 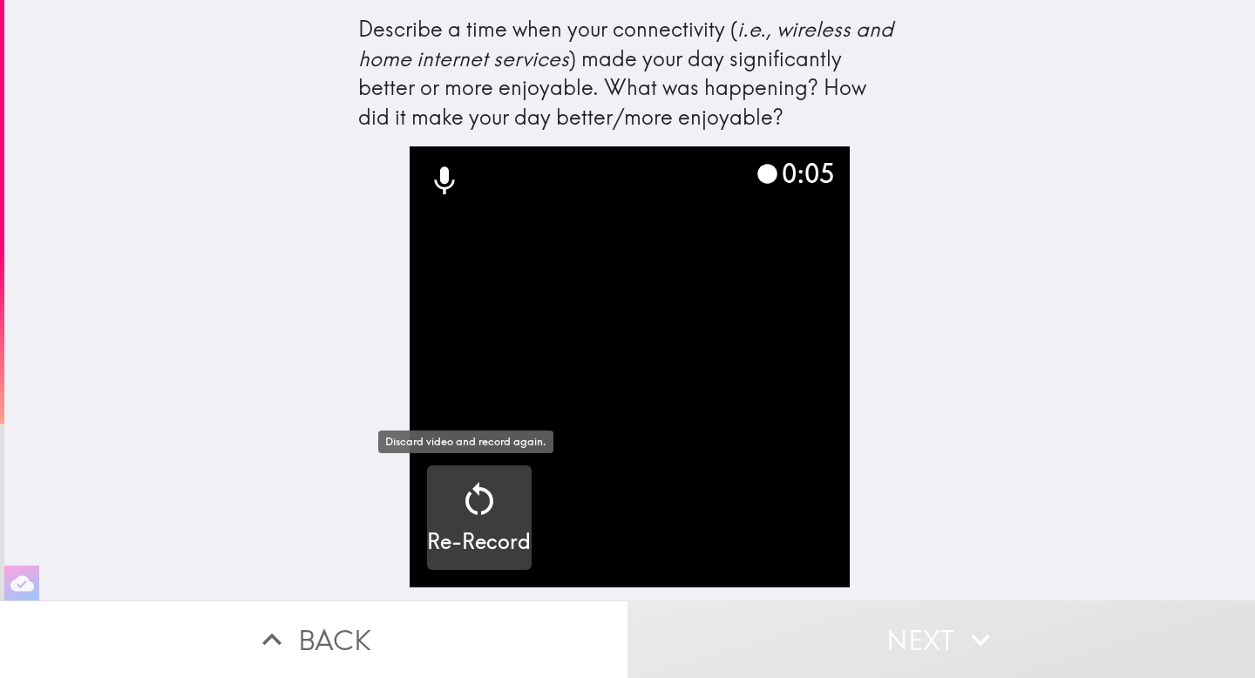 I want to click on i: i.e., wireless and home internet services, so click(x=629, y=44).